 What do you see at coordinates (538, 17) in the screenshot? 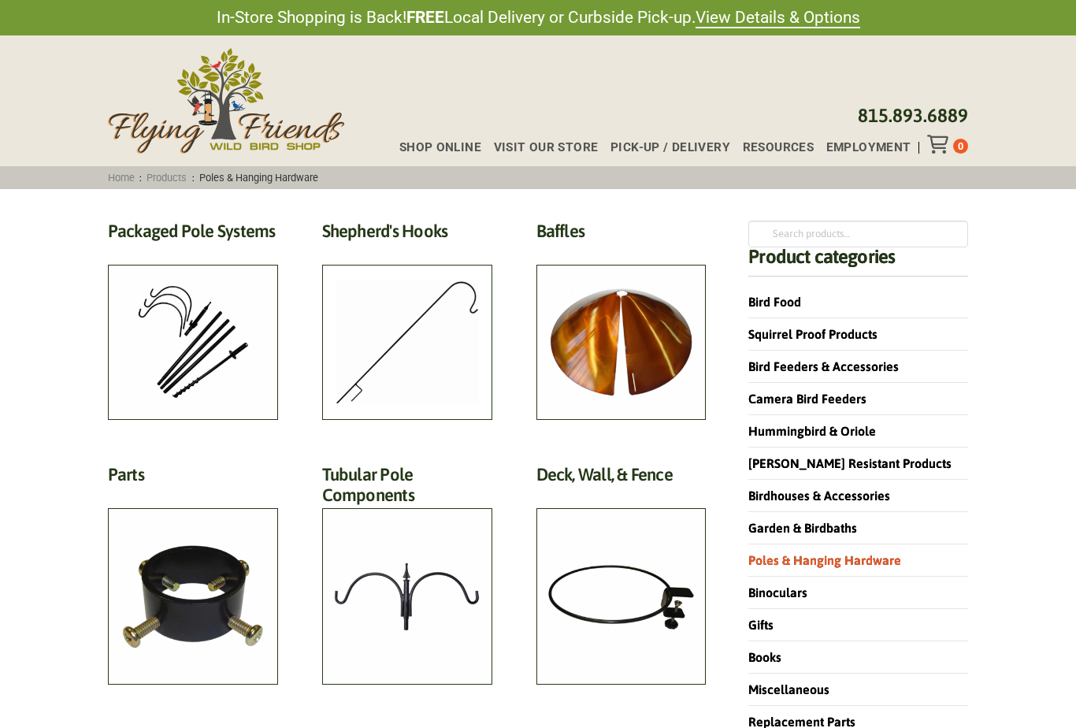
I see `span: In-Store Shopping is Back! Local Delivery or Curbside Pick-up.` at bounding box center [538, 17].